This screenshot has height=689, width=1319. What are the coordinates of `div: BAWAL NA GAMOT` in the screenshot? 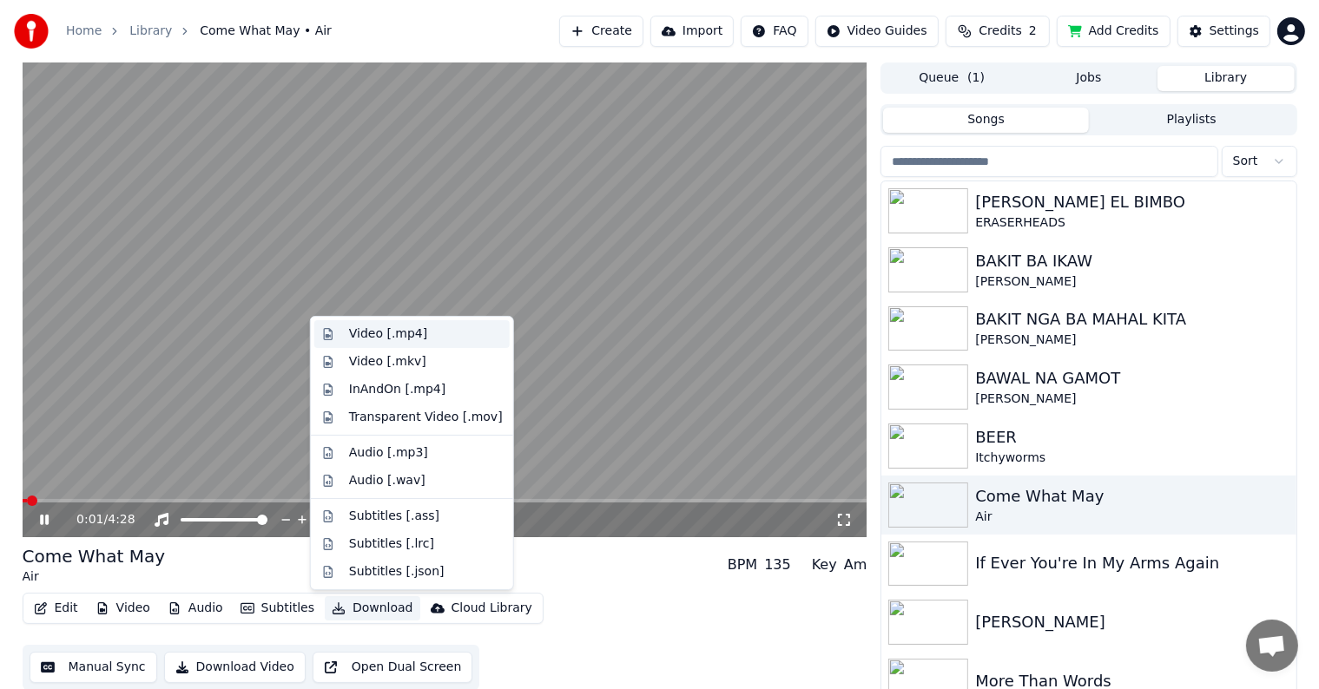 It's located at (1131, 379).